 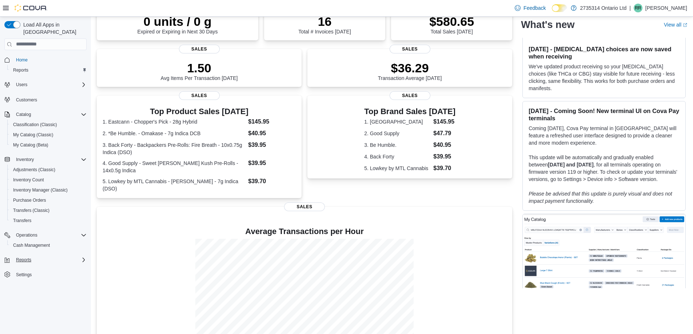 What do you see at coordinates (559, 8) in the screenshot?
I see `input: Dark Mode` at bounding box center [559, 8].